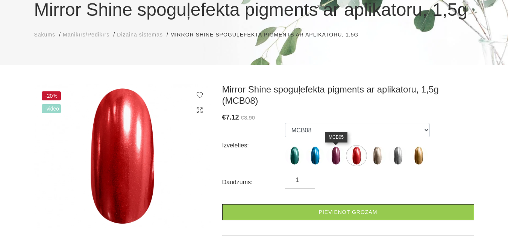 The width and height of the screenshot is (508, 238). Describe the element at coordinates (86, 35) in the screenshot. I see `span: Manikīrs/Pedikīrs` at that location.